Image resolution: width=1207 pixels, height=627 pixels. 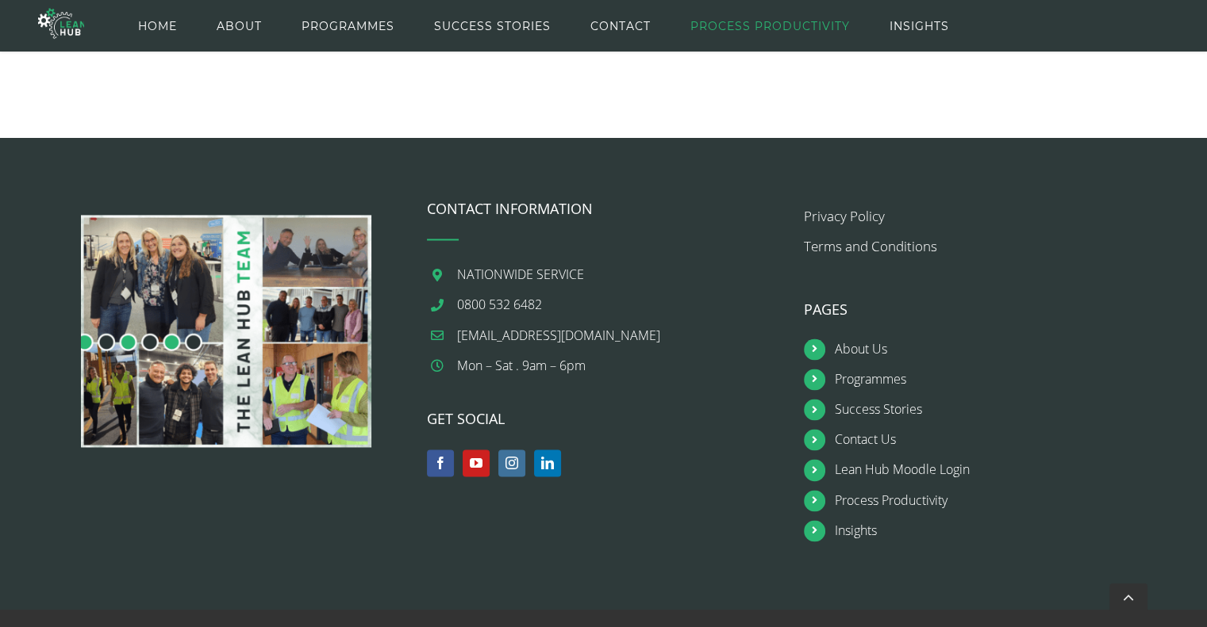 I want to click on a: Privacy Policy, so click(x=844, y=216).